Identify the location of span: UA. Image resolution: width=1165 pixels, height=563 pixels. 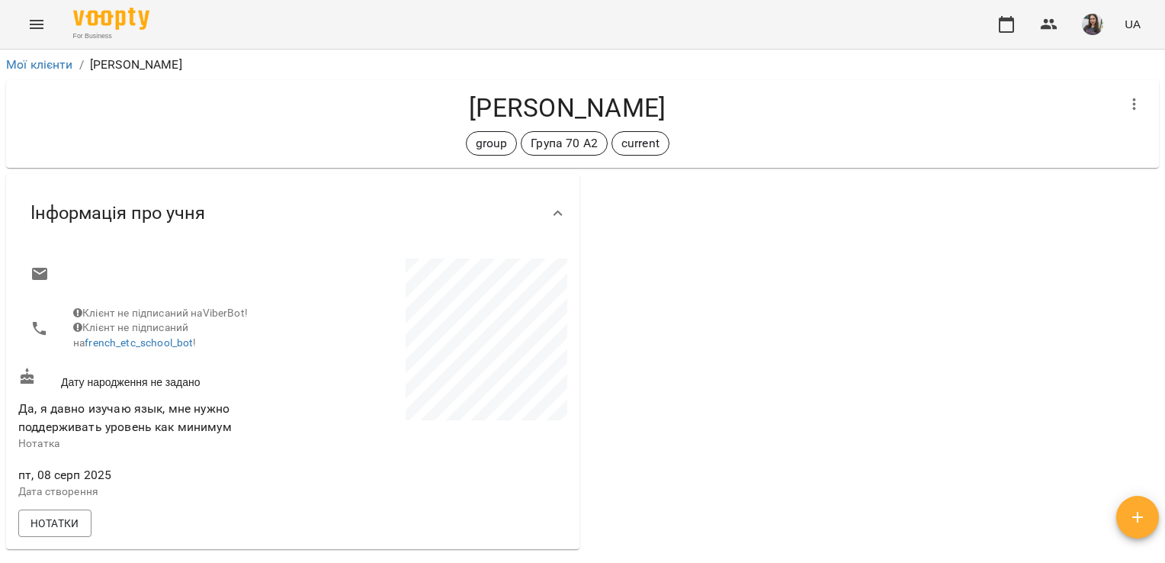
(1132, 24).